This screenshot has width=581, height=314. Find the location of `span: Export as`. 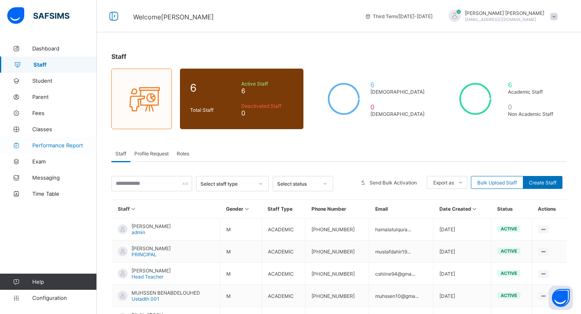

span: Export as is located at coordinates (444, 182).